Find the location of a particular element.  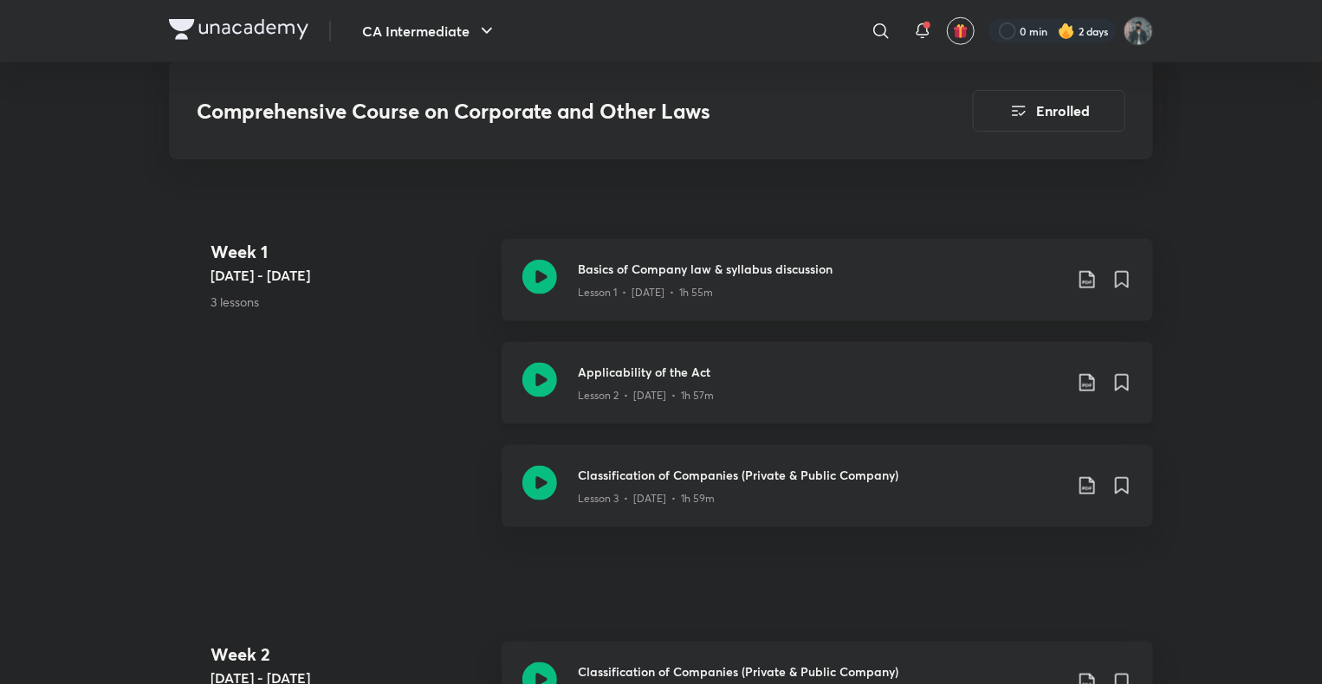

h3: Comprehensive Course on Corporate and Other Laws is located at coordinates (535, 111).